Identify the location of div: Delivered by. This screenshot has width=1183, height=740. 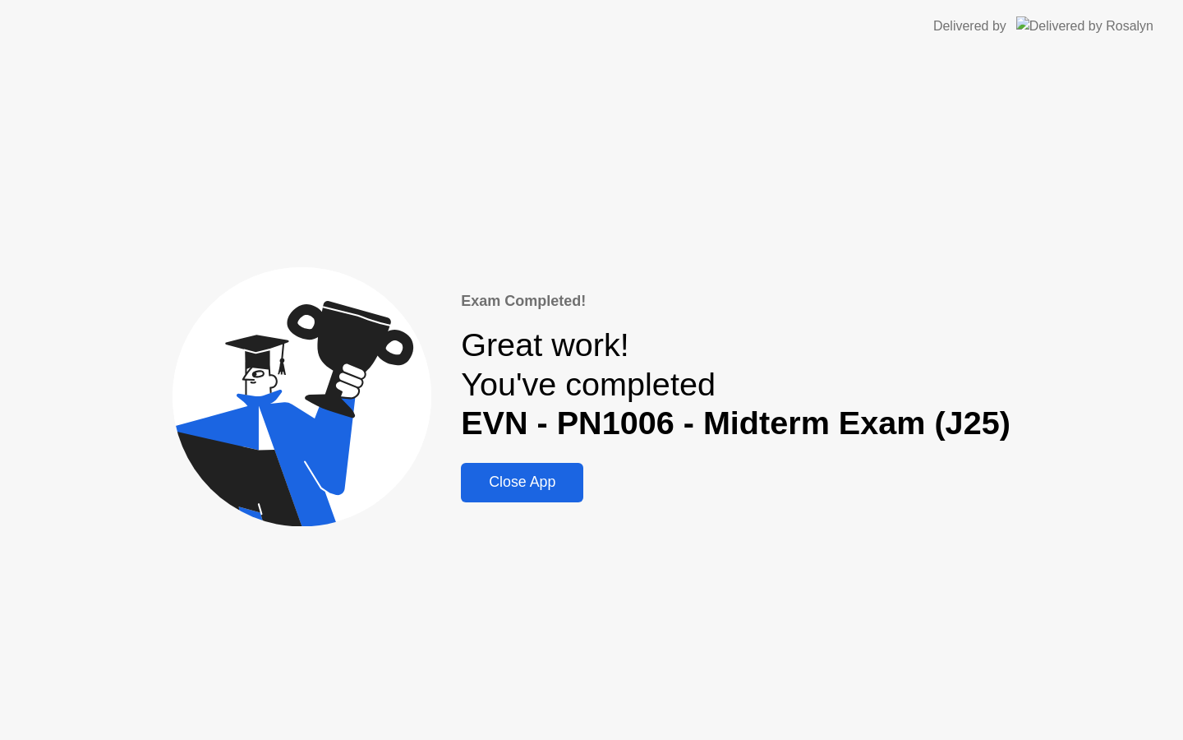
(970, 26).